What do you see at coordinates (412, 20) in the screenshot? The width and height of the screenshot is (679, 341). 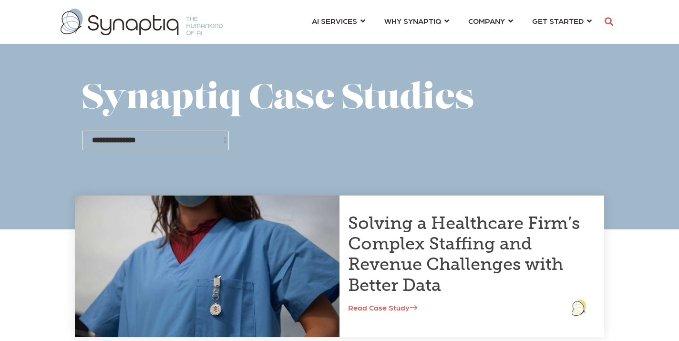 I see `span: WHY SYNAPTIQ` at bounding box center [412, 20].